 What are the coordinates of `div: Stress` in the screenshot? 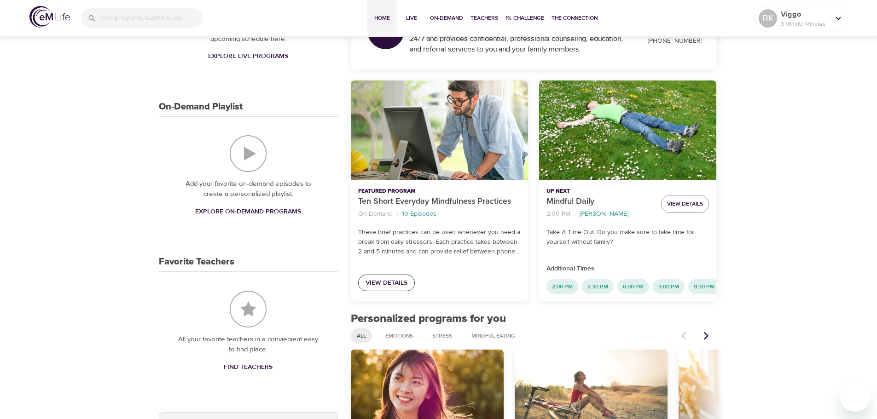 It's located at (442, 336).